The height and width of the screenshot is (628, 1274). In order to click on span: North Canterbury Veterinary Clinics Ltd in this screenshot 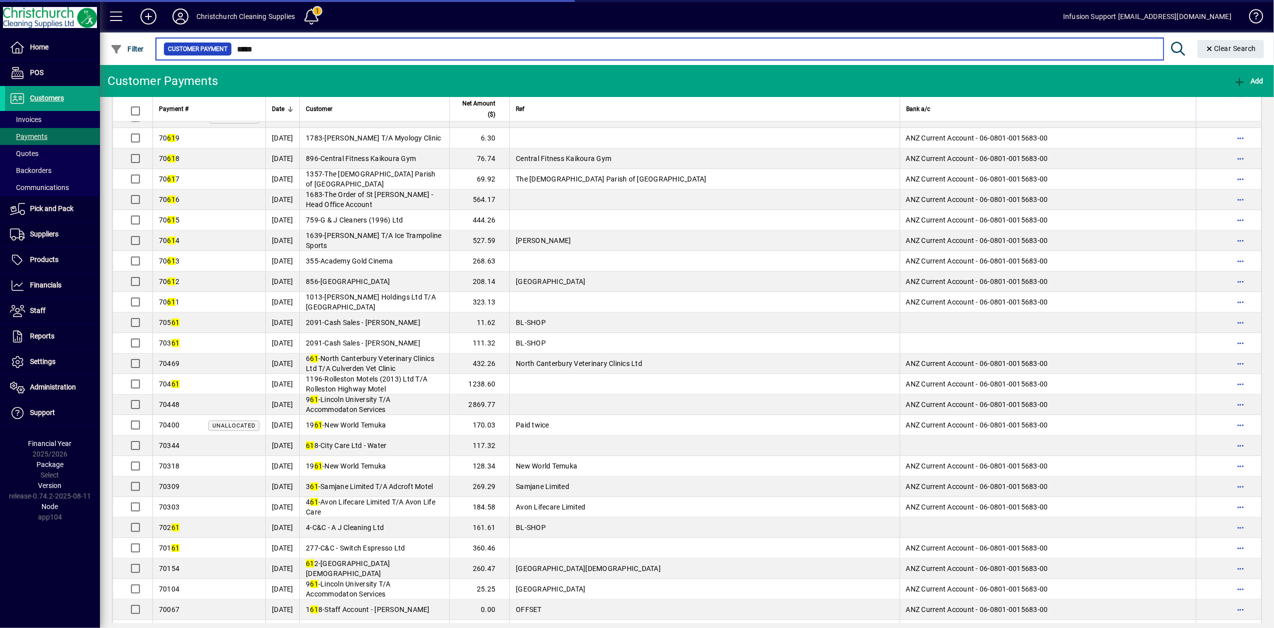, I will do `click(579, 363)`.